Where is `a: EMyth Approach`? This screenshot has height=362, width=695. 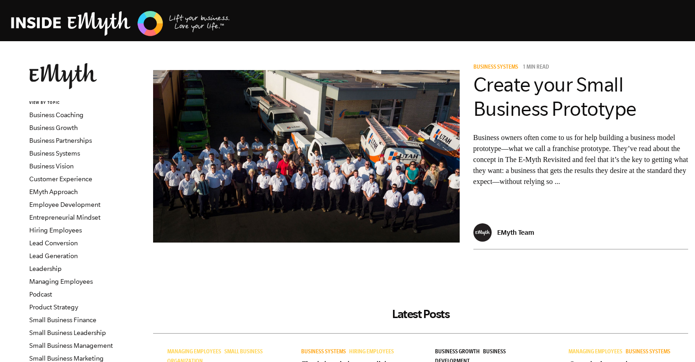
a: EMyth Approach is located at coordinates (53, 192).